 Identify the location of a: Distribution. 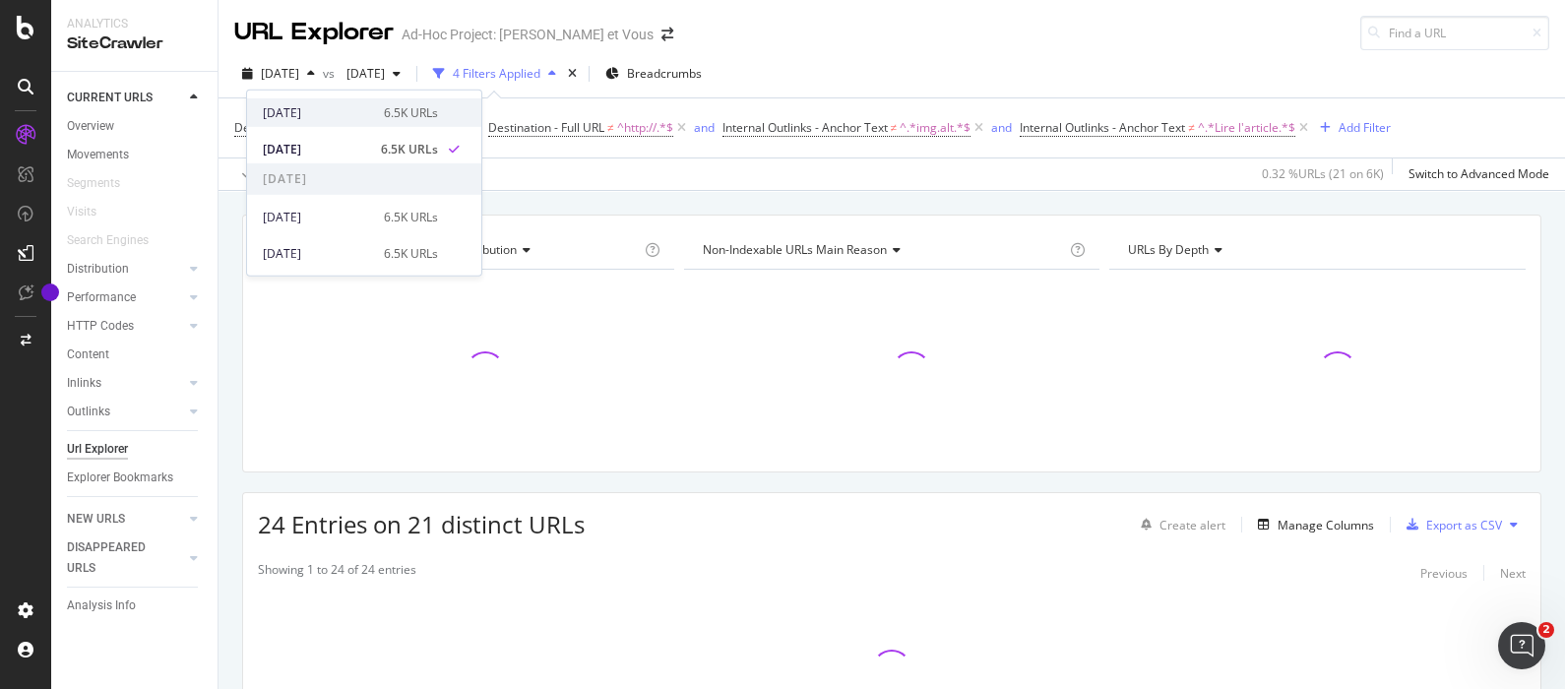
(125, 269).